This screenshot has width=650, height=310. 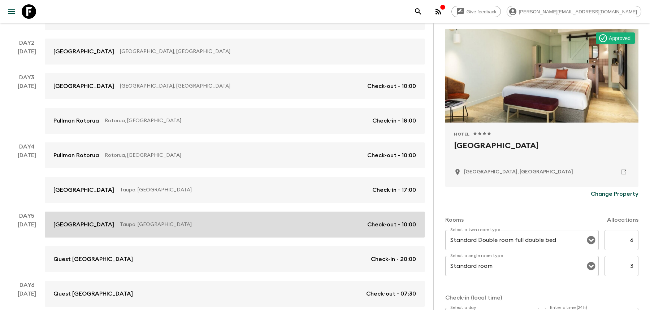 I want to click on span: Hotel, so click(x=462, y=134).